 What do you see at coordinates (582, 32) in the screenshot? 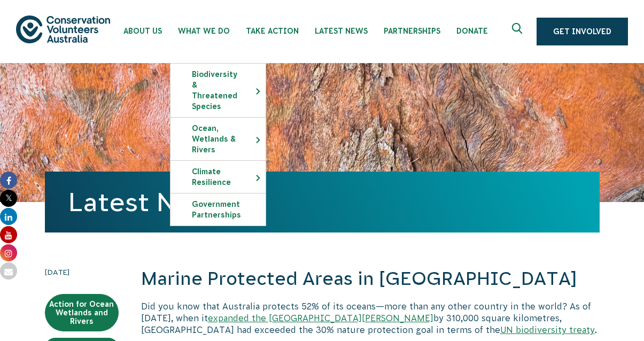
I see `a: Get Involved` at bounding box center [582, 32].